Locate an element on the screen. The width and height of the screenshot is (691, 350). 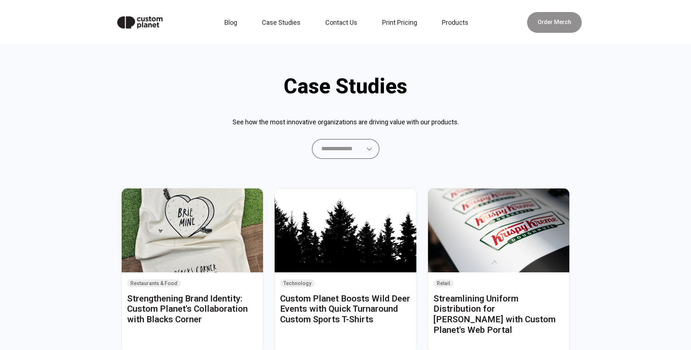
select: Select industry is located at coordinates (346, 149).